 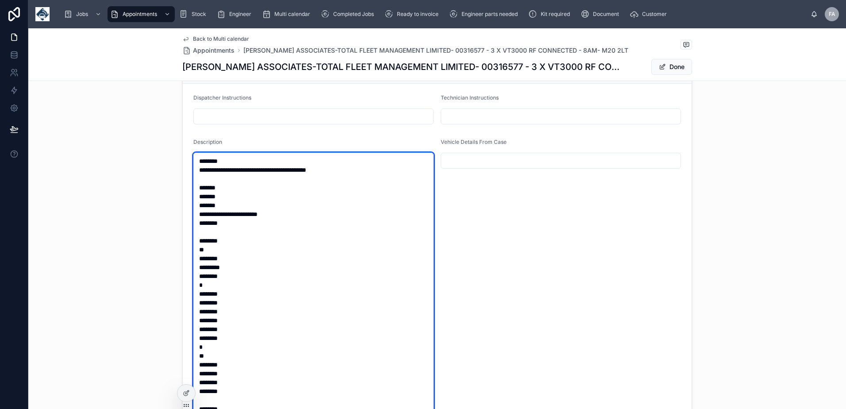 What do you see at coordinates (194, 14) in the screenshot?
I see `a: Stock` at bounding box center [194, 14].